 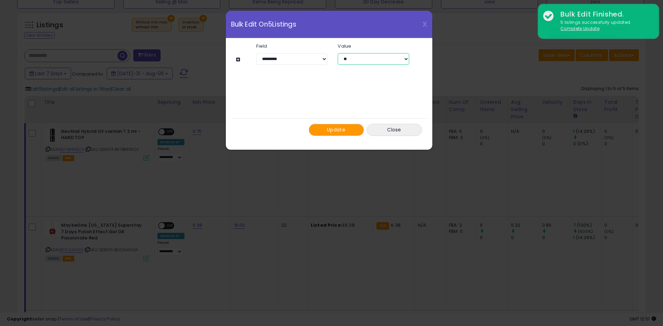 What do you see at coordinates (580, 28) in the screenshot?
I see `u: Complete Update` at bounding box center [580, 28].